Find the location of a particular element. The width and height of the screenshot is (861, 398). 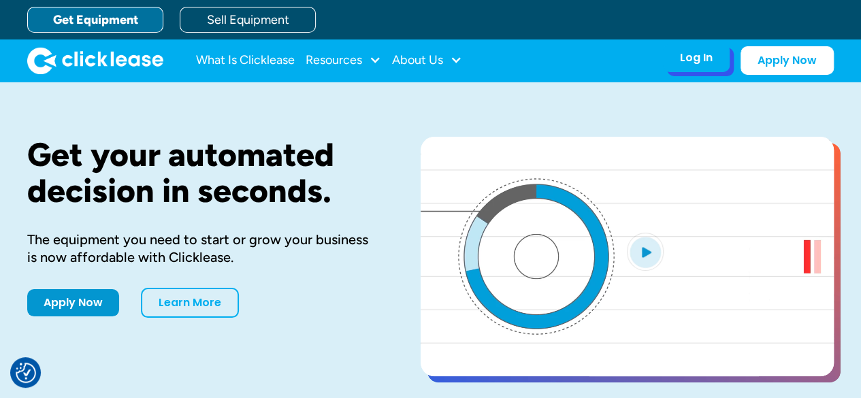

a: home is located at coordinates (95, 61).